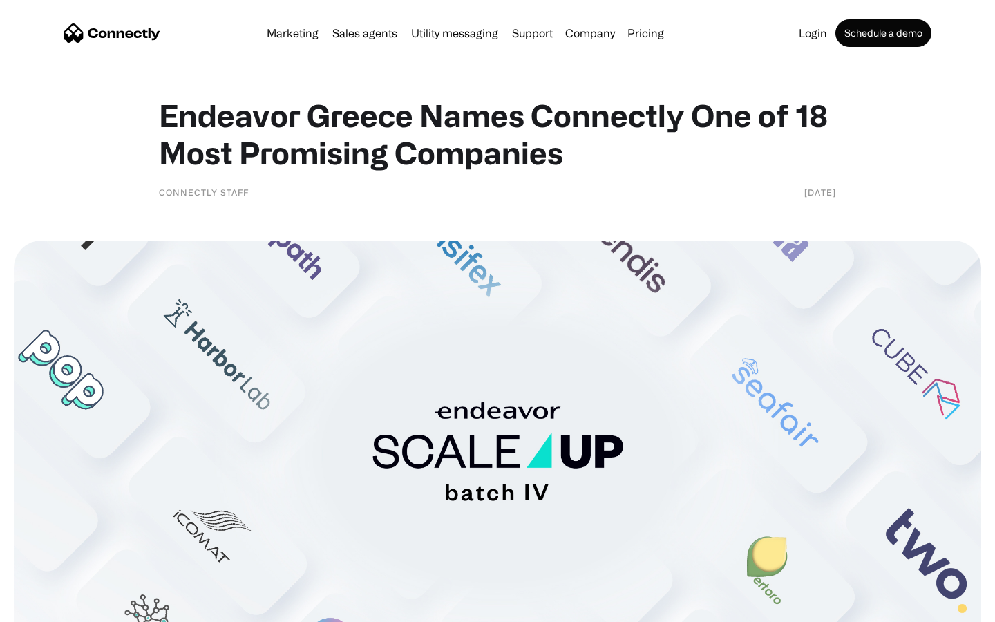  I want to click on ul: Language list, so click(55, 607).